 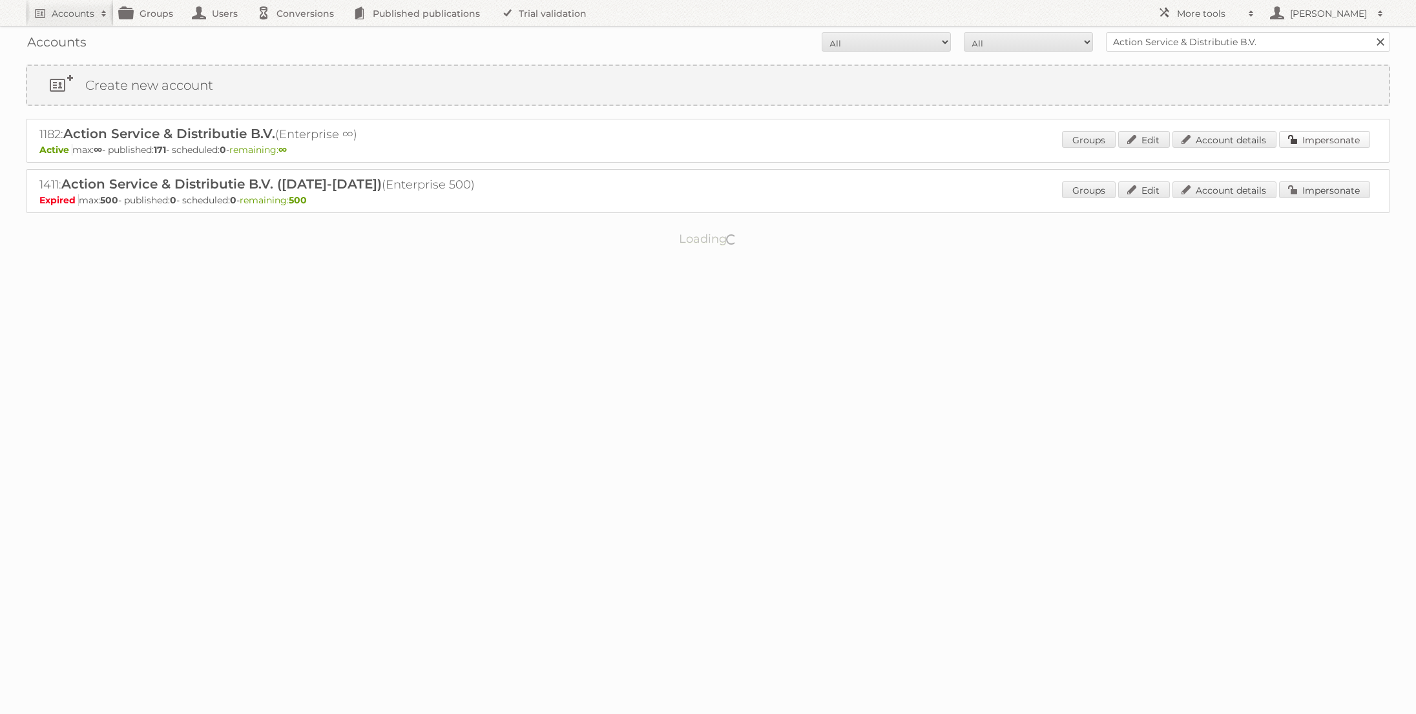 I want to click on span: Active, so click(x=56, y=150).